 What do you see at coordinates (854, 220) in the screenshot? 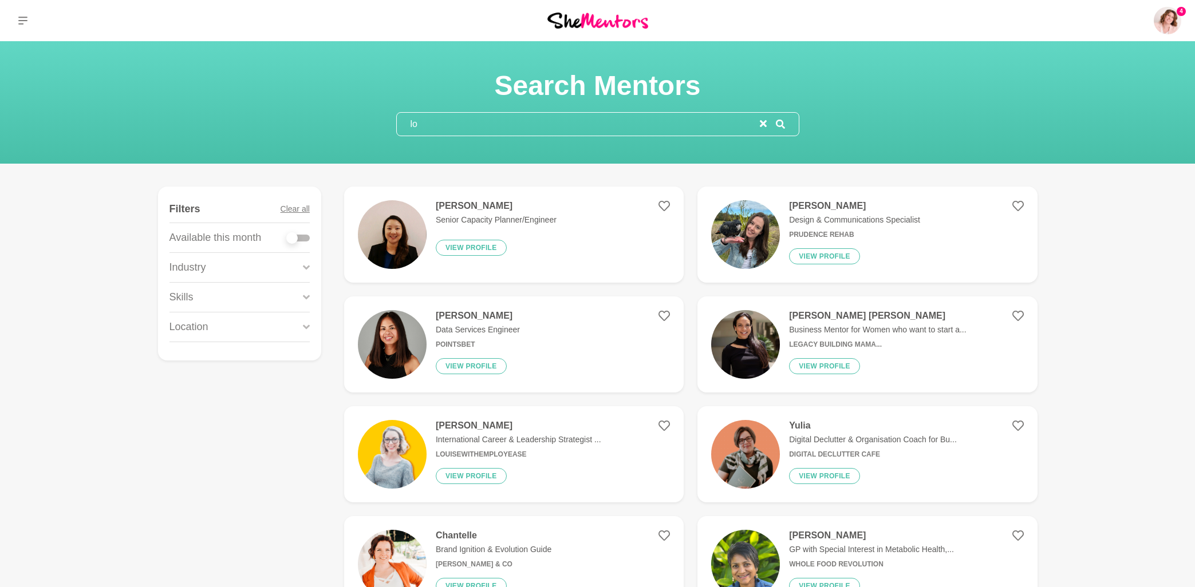
I see `p: Design & Communications Specialist` at bounding box center [854, 220].